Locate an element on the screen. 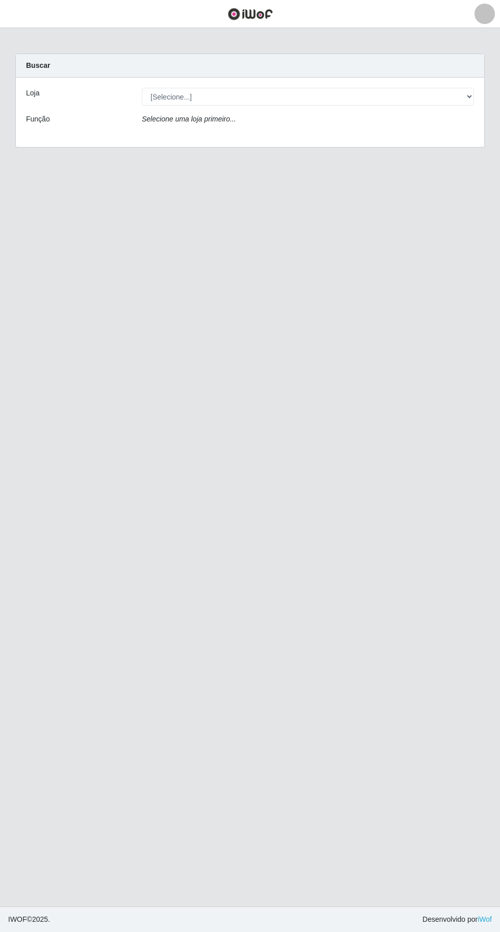 The width and height of the screenshot is (500, 932). label: Função is located at coordinates (38, 119).